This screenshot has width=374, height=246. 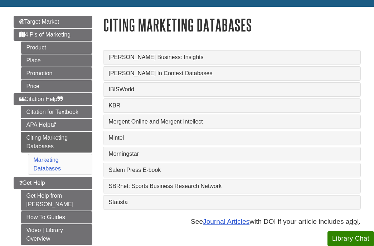 What do you see at coordinates (57, 112) in the screenshot?
I see `a: Citation for Textbook` at bounding box center [57, 112].